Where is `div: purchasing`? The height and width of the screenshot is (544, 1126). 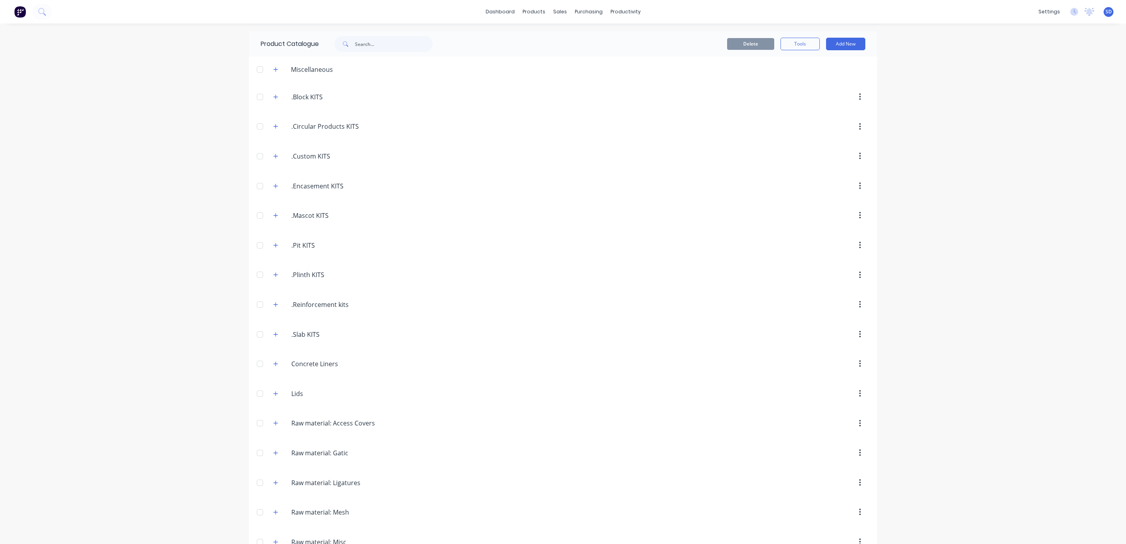 div: purchasing is located at coordinates (589, 12).